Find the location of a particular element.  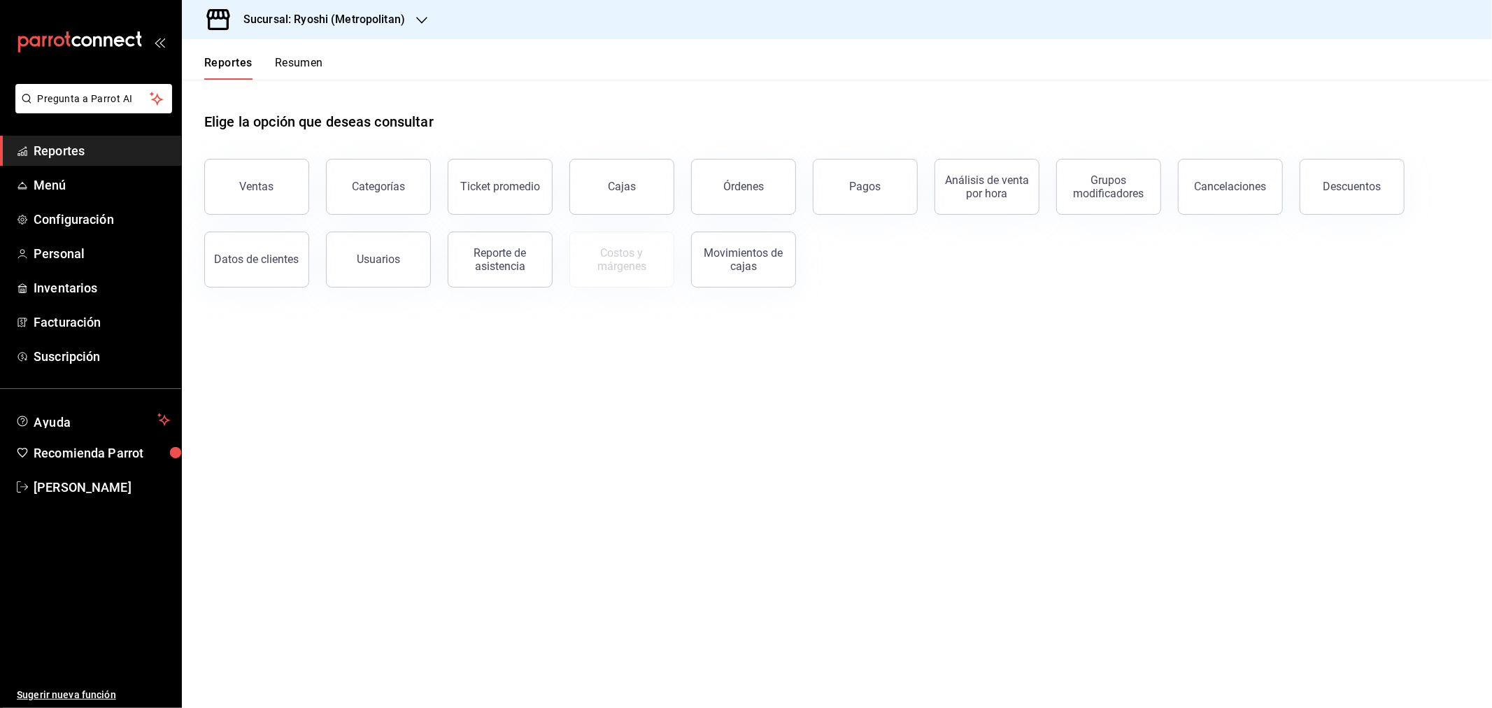

div: Usuarios is located at coordinates (378, 259).